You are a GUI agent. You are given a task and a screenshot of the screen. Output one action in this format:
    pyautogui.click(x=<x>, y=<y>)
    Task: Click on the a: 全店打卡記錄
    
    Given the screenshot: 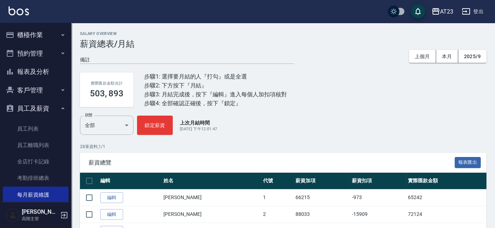 What is the action you would take?
    pyautogui.click(x=36, y=162)
    